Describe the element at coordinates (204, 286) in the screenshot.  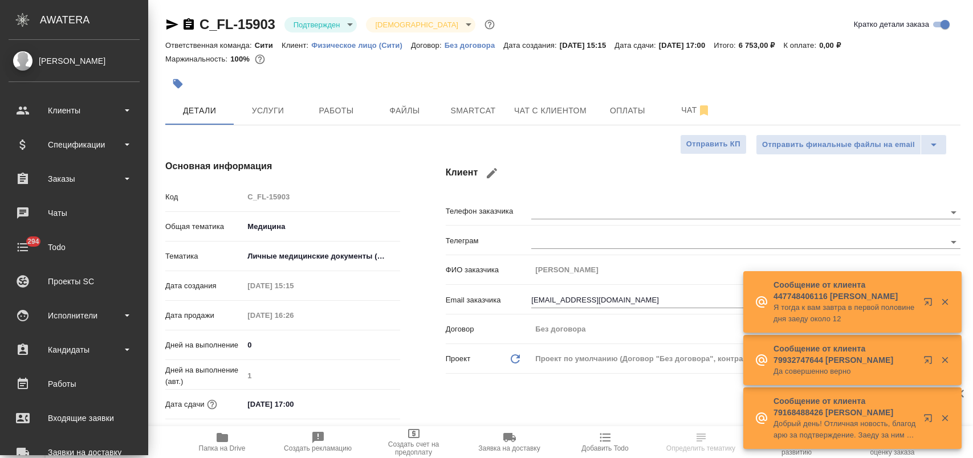
I see `p: Дата создания` at that location.